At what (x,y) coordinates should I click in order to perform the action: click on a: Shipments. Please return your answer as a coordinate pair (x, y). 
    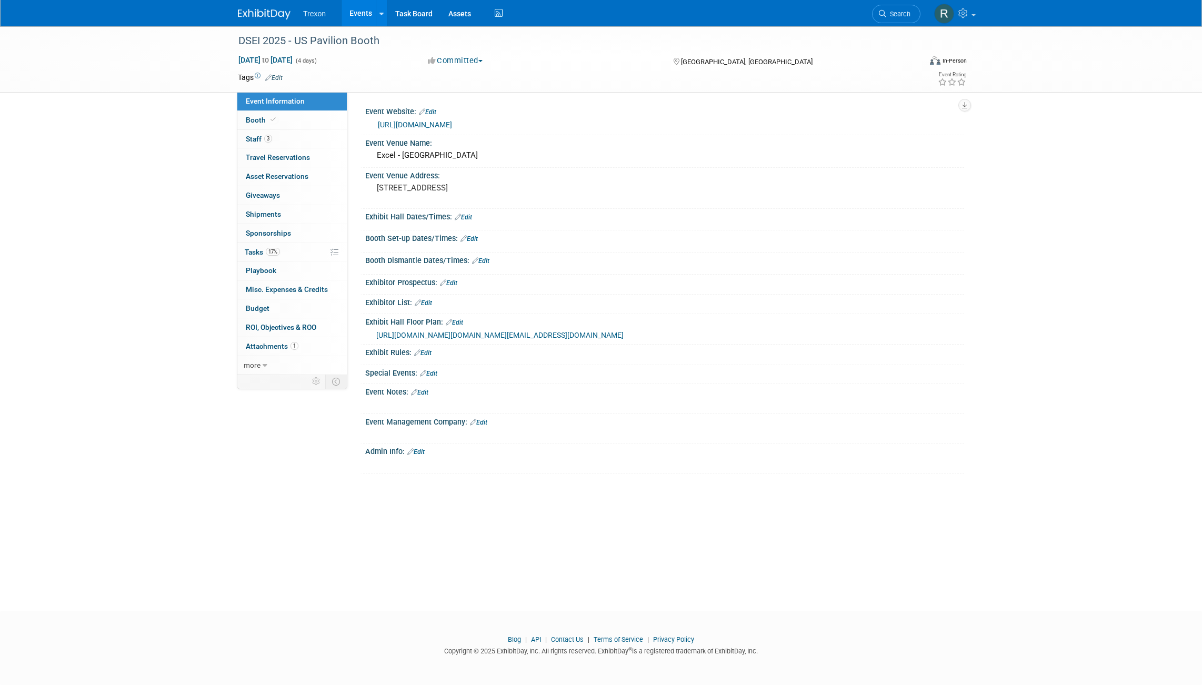
    Looking at the image, I should click on (292, 214).